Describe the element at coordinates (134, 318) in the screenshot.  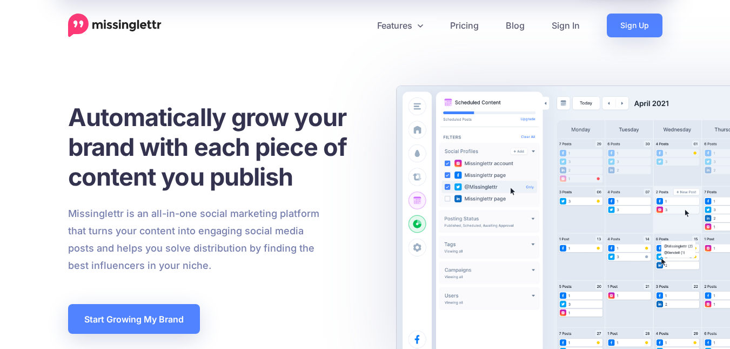
I see `a: Start Growing My Brand` at that location.